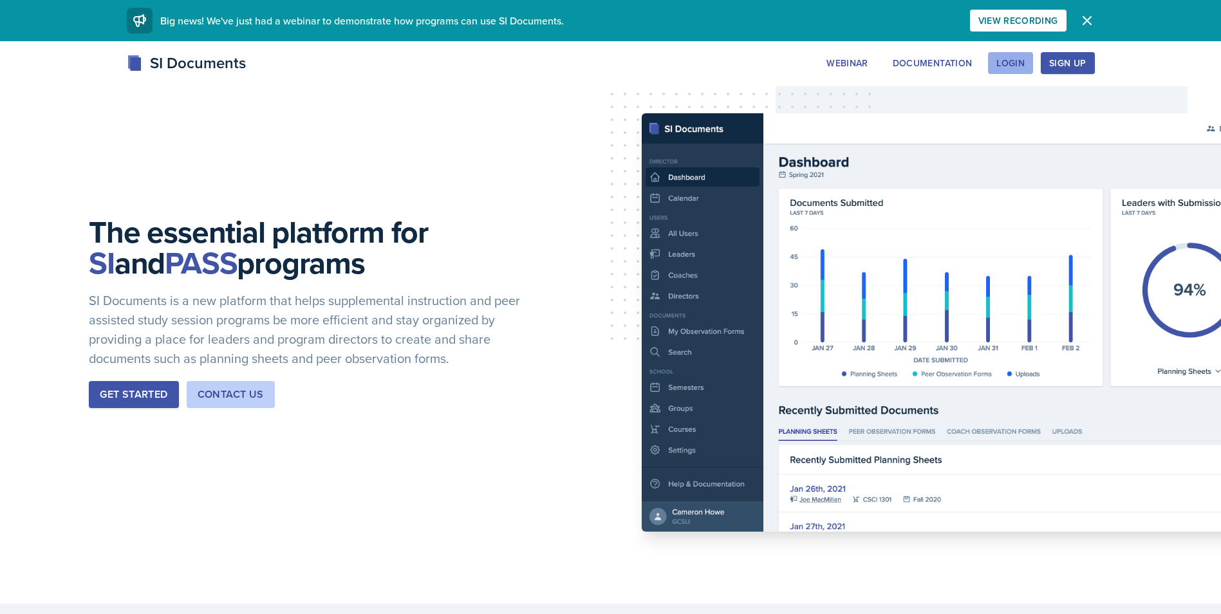  What do you see at coordinates (133, 395) in the screenshot?
I see `button: Get Started` at bounding box center [133, 395].